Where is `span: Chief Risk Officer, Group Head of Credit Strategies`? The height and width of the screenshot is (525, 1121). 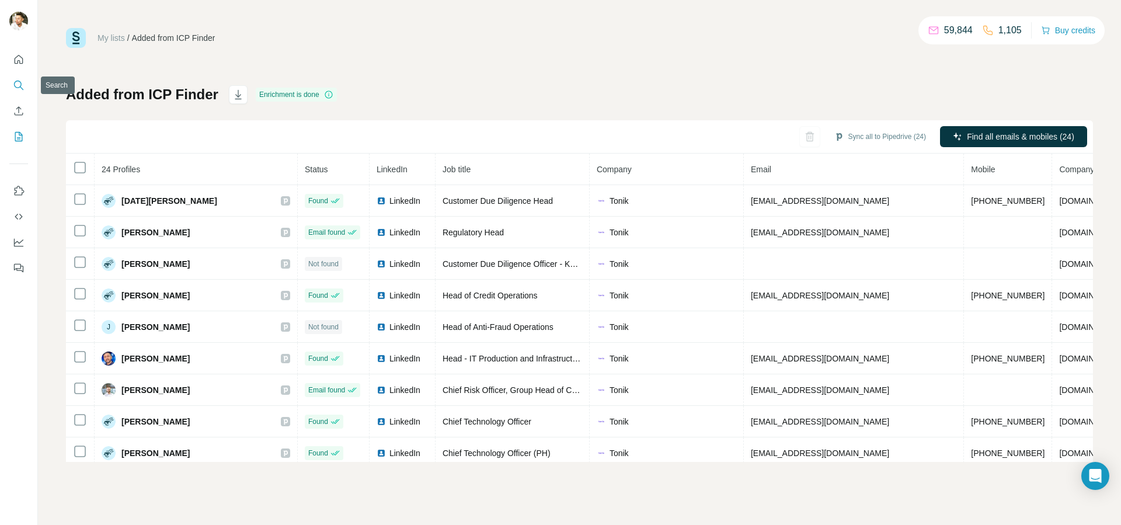 span: Chief Risk Officer, Group Head of Credit Strategies is located at coordinates (535, 390).